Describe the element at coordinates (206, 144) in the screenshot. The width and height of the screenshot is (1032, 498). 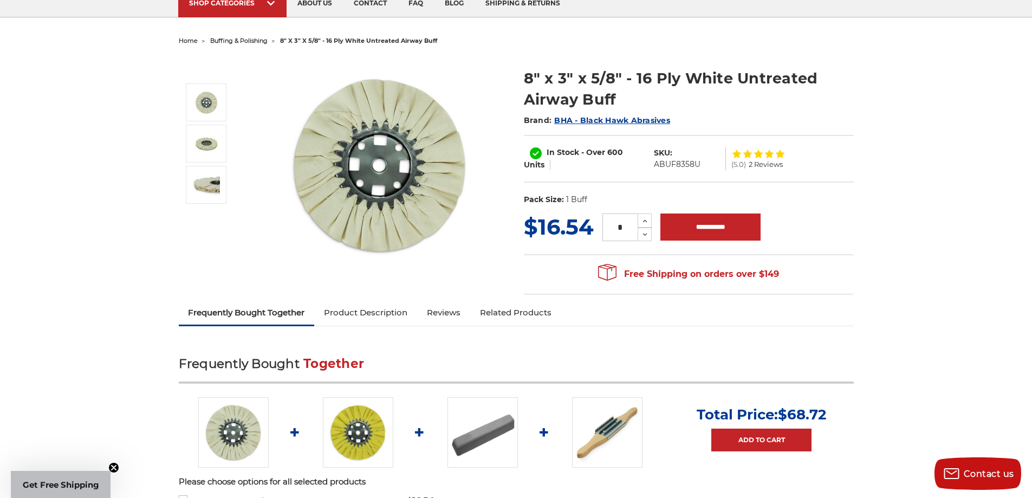
I see `img: 8 x 3 x 5/8 airway buff white untreated` at that location.